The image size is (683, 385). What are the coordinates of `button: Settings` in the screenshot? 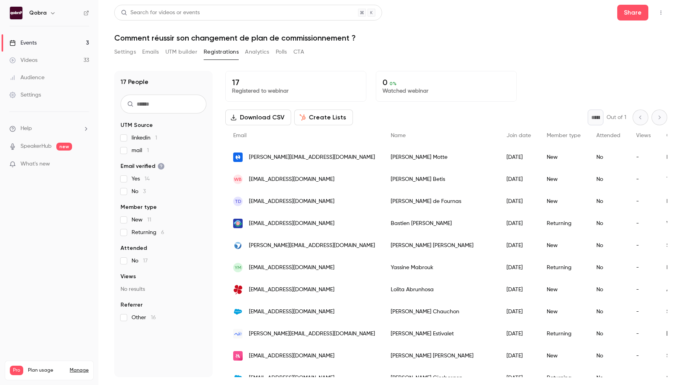 It's located at (125, 52).